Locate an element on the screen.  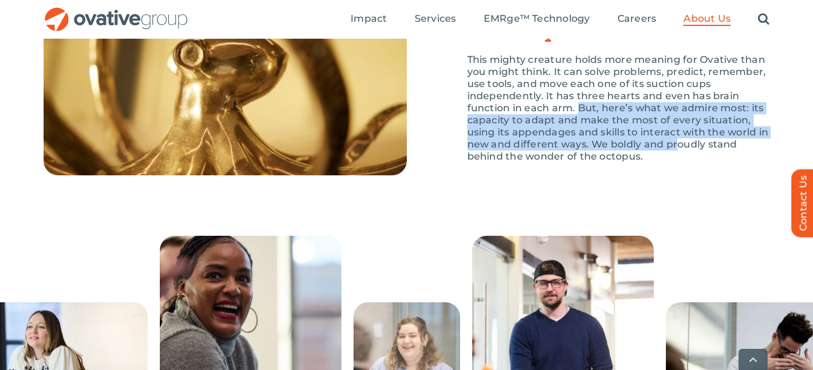
a: Search is located at coordinates (763, 19).